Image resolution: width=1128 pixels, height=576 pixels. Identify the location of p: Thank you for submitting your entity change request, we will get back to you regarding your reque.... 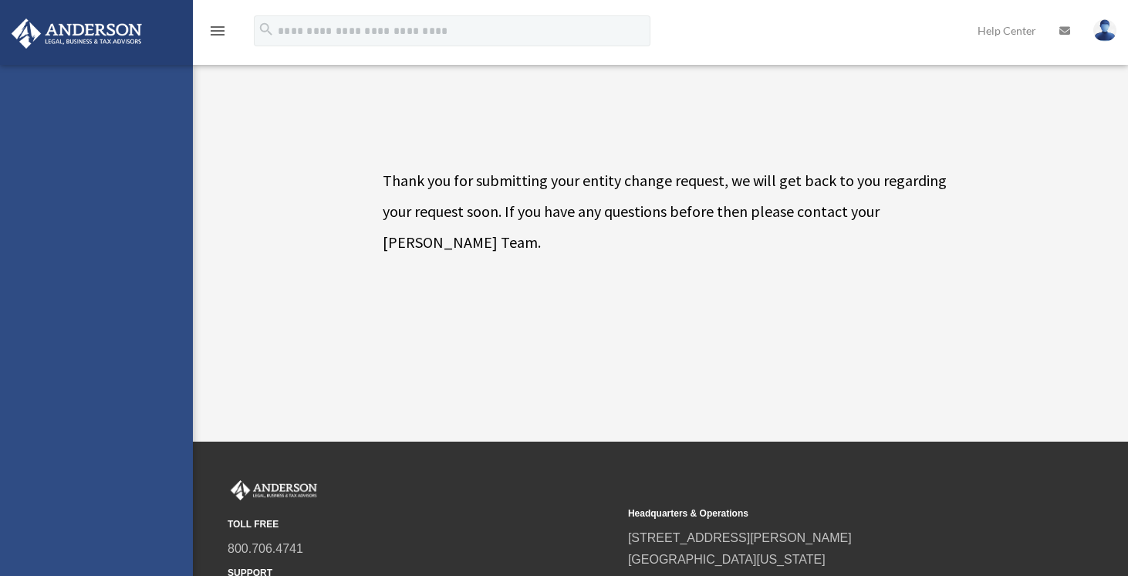
(670, 211).